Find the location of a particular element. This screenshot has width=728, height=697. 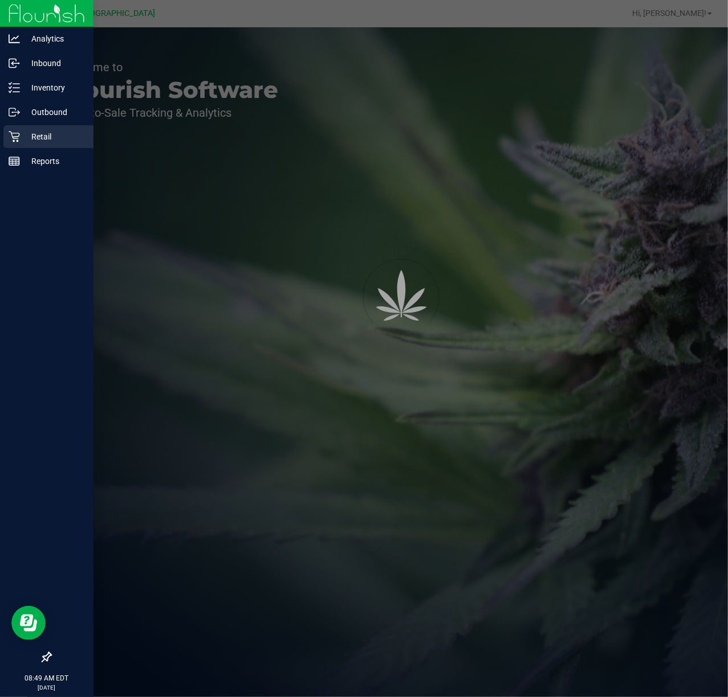

inline-svg: Outbound is located at coordinates (14, 112).